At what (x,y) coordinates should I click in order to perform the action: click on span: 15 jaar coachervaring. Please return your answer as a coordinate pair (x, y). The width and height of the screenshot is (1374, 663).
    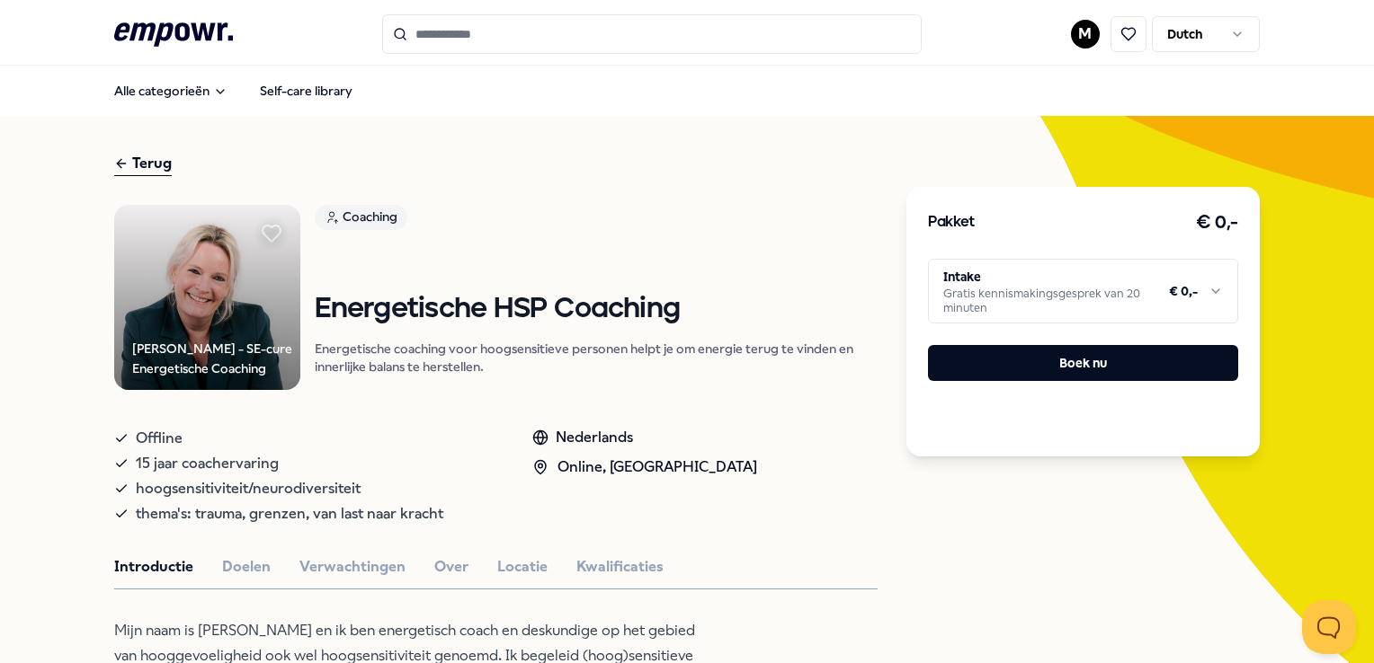
    Looking at the image, I should click on (207, 464).